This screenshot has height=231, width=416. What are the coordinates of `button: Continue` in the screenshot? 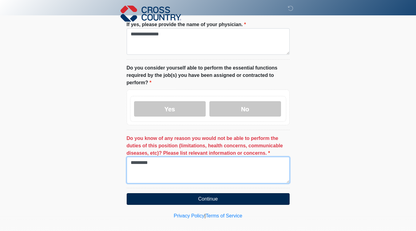 It's located at (208, 199).